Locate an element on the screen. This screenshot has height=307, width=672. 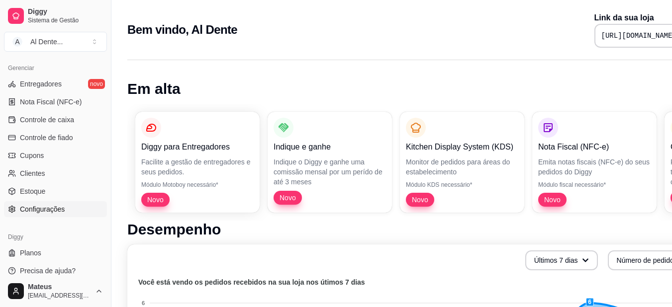
div: Gerenciar is located at coordinates (55, 68).